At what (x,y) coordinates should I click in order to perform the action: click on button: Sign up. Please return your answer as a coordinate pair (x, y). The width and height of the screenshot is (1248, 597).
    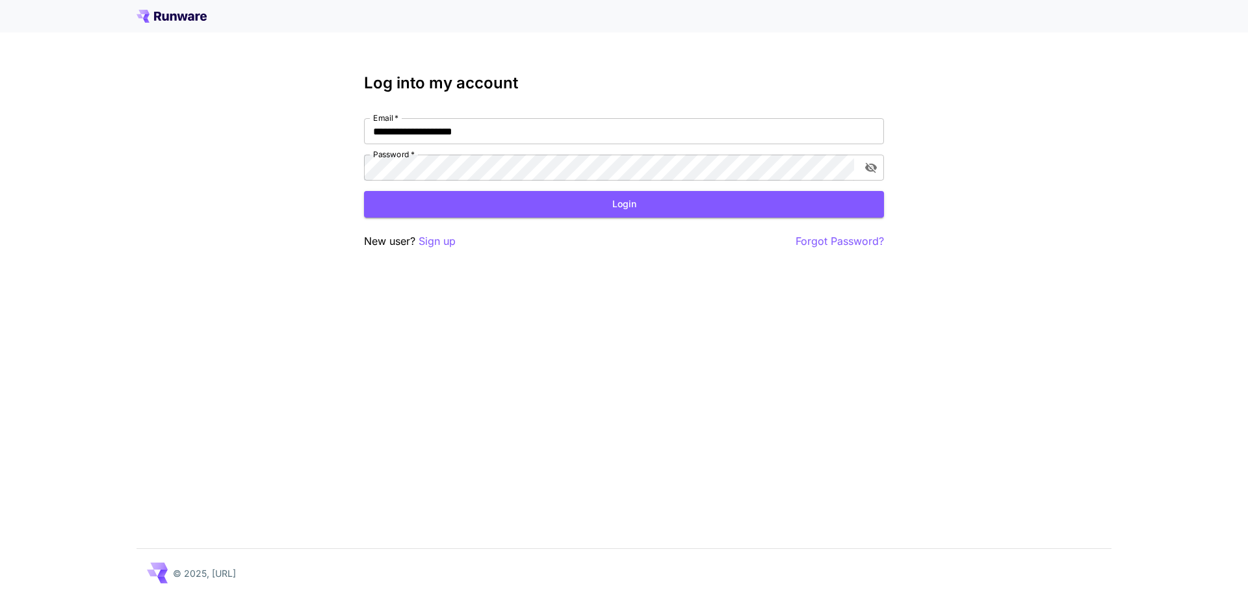
    Looking at the image, I should click on (437, 241).